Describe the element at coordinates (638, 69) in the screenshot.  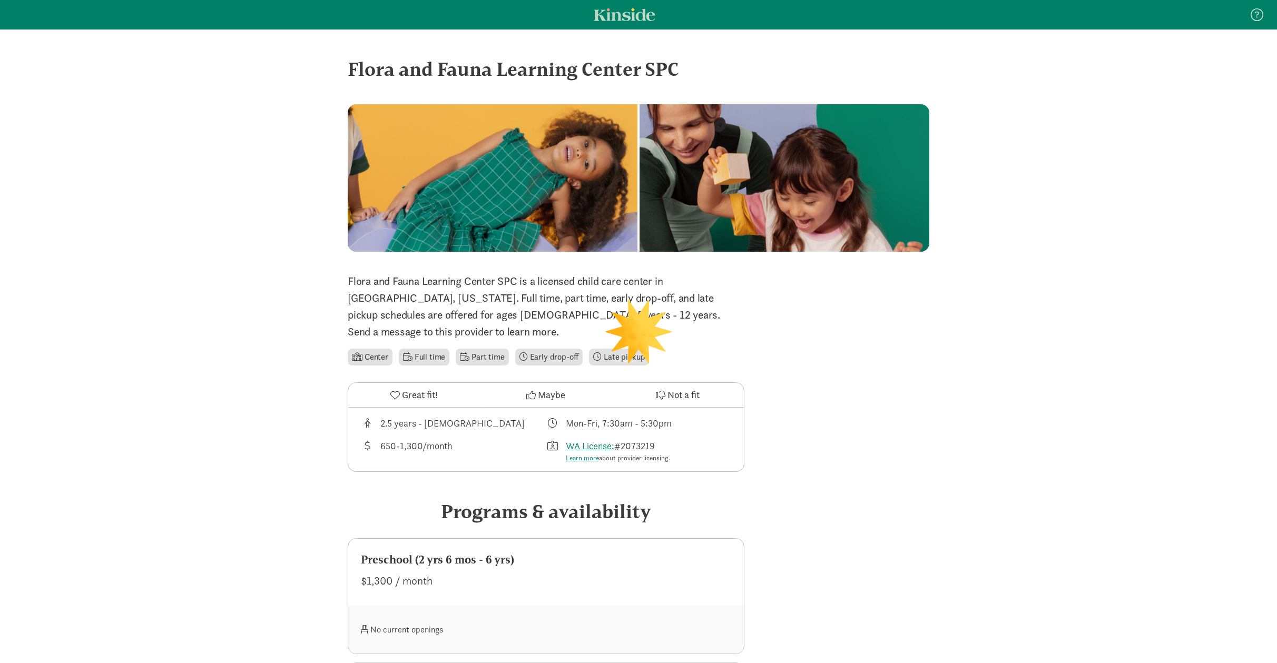
I see `div: Flora and Fauna Learning Center SPC` at that location.